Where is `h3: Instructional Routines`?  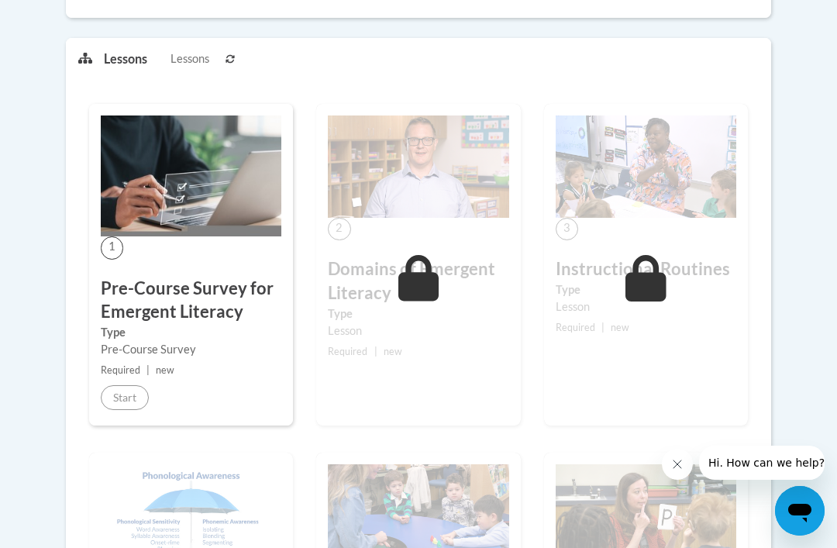
h3: Instructional Routines is located at coordinates (645, 269).